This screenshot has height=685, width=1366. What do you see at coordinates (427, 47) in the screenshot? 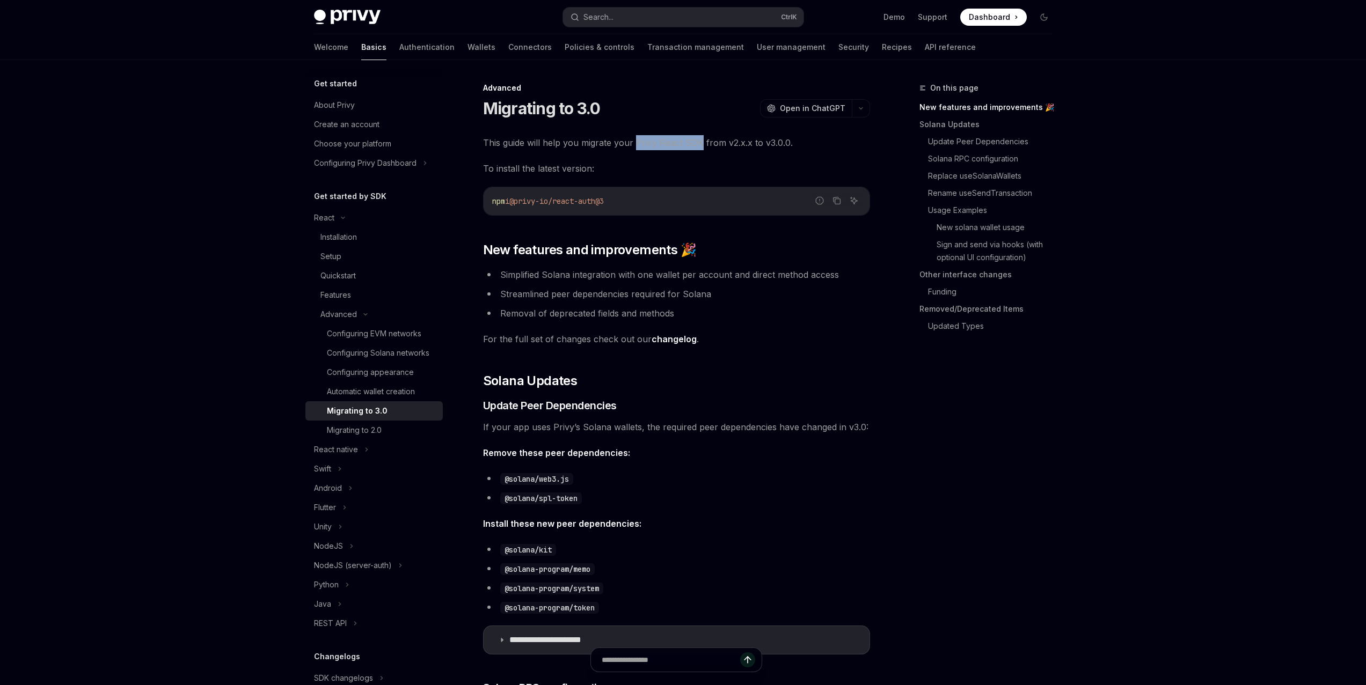
I see `a: Authentication` at bounding box center [427, 47].